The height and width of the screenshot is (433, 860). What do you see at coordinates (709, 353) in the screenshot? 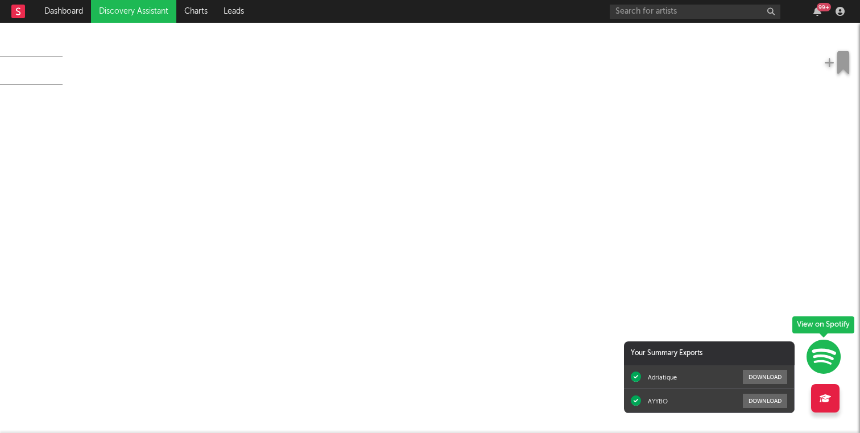
I see `div: Your Summary Exports` at bounding box center [709, 353].